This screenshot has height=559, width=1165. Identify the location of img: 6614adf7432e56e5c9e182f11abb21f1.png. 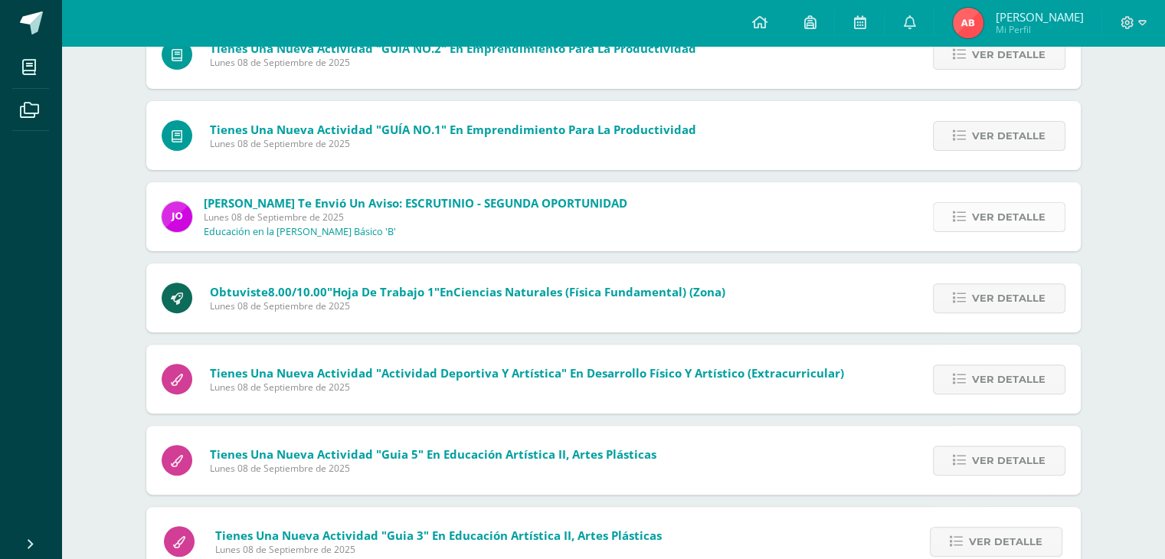
(177, 217).